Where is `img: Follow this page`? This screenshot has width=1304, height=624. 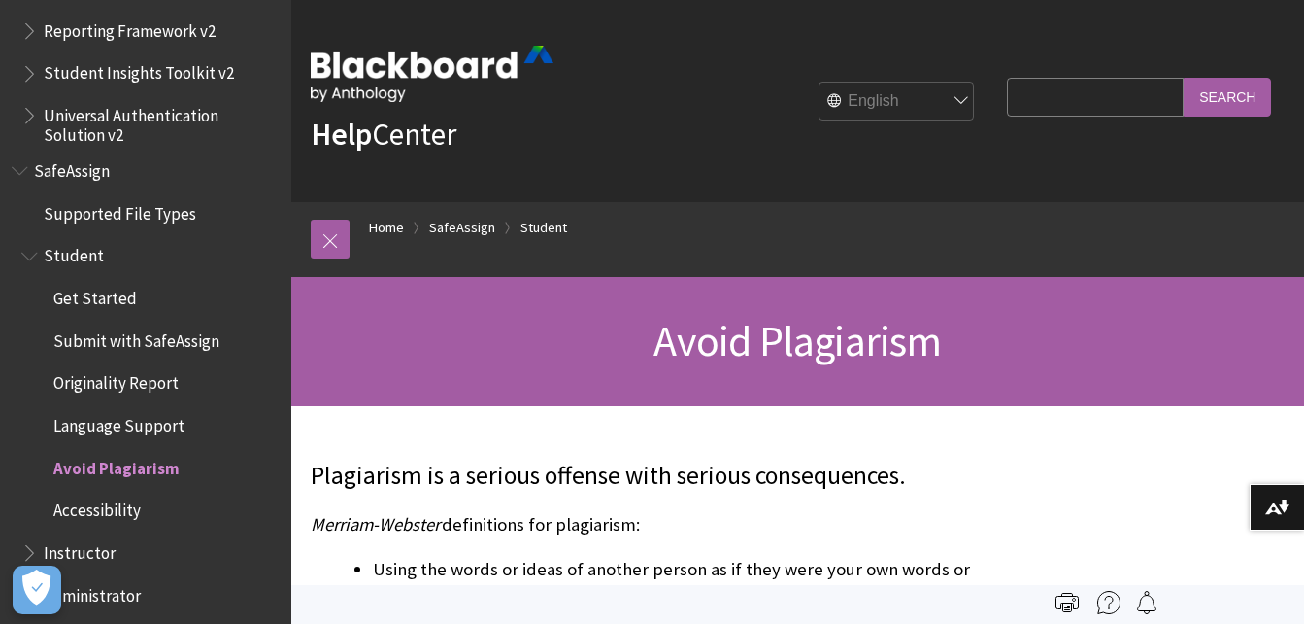
img: Follow this page is located at coordinates (1147, 602).